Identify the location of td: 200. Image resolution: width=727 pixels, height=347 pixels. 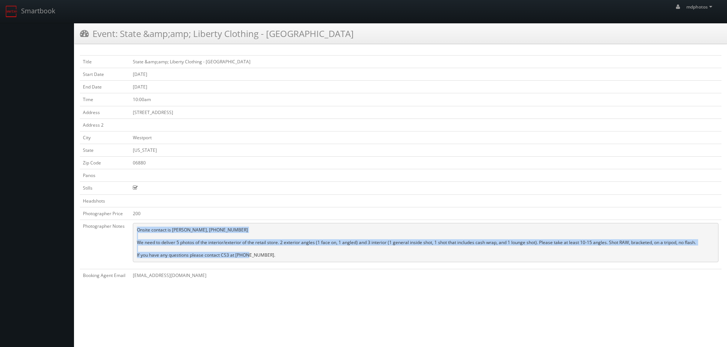
(425, 213).